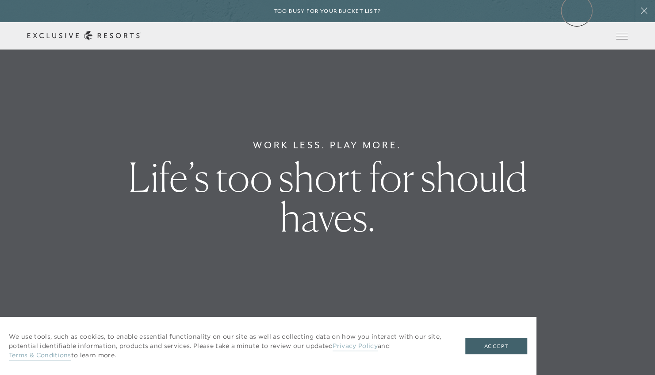 The height and width of the screenshot is (375, 655). What do you see at coordinates (622, 36) in the screenshot?
I see `button: Open navigation` at bounding box center [622, 36].